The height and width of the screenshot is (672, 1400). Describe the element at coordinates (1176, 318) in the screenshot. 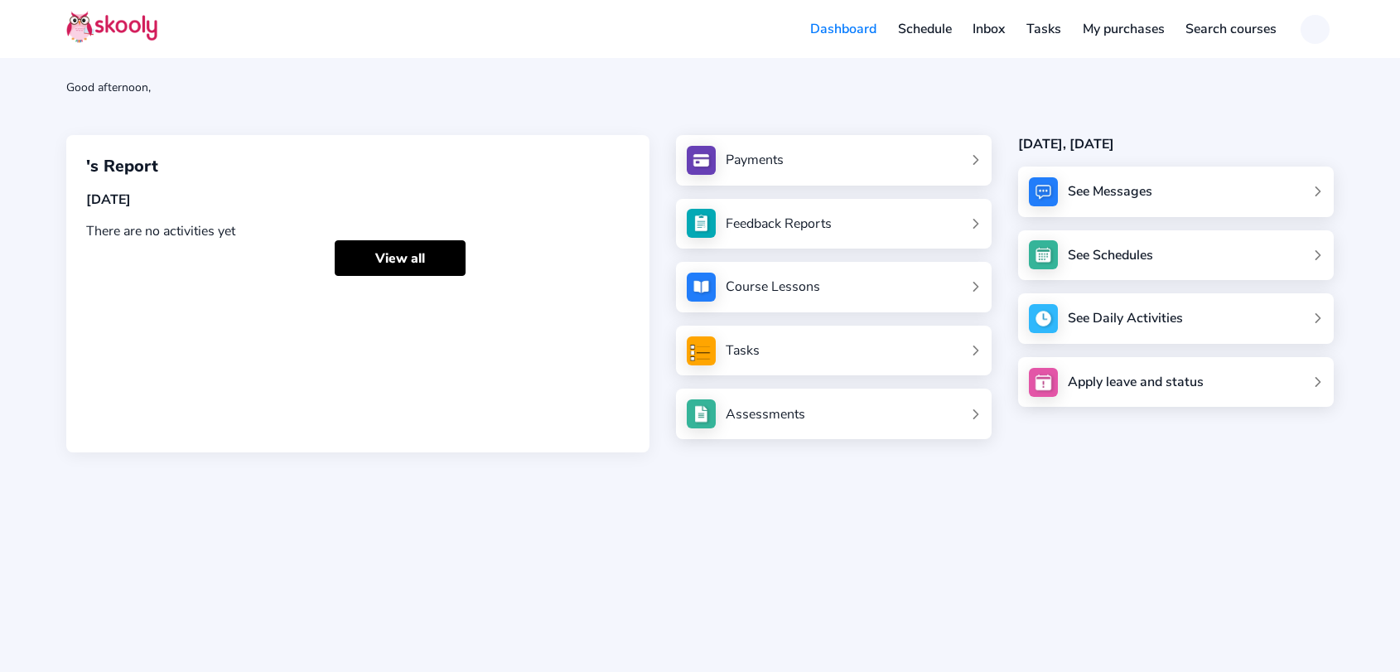

I see `a: See Daily Activities` at that location.